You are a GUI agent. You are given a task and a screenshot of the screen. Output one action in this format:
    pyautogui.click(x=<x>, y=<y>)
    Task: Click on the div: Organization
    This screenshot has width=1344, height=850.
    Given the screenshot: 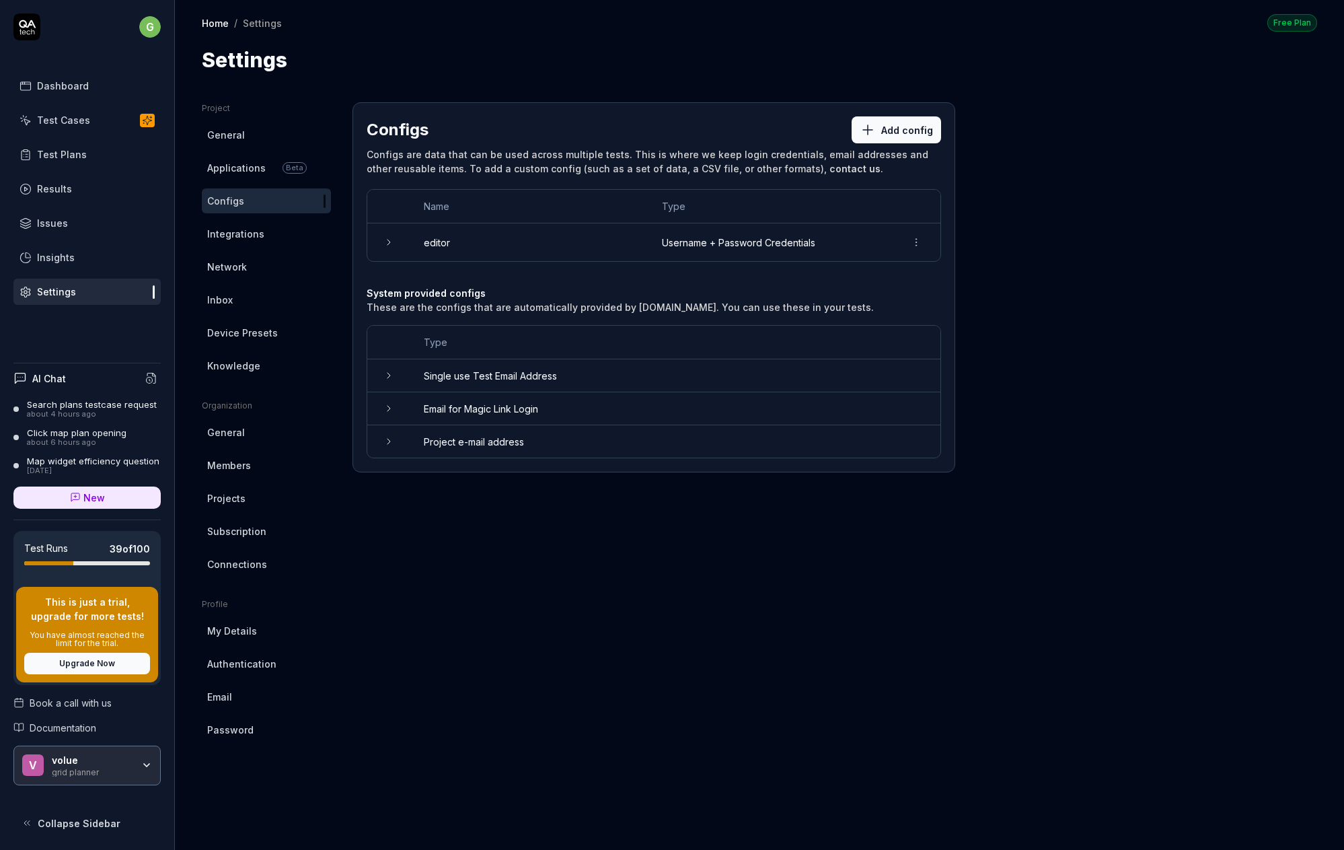 What is the action you would take?
    pyautogui.click(x=266, y=406)
    